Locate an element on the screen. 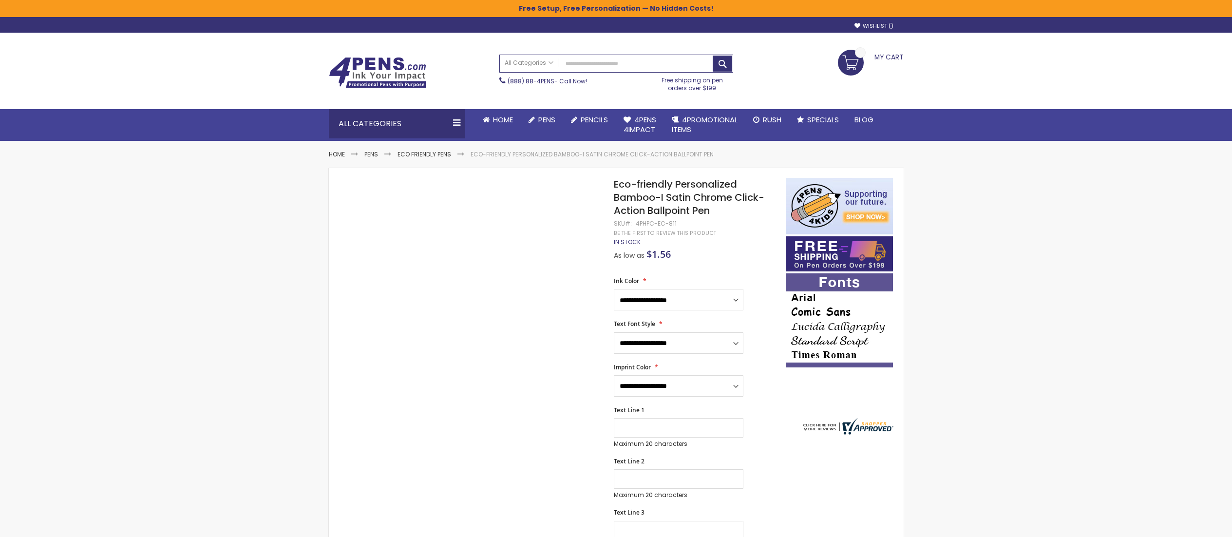 This screenshot has height=537, width=1232. img: font-personalization-examples is located at coordinates (840, 320).